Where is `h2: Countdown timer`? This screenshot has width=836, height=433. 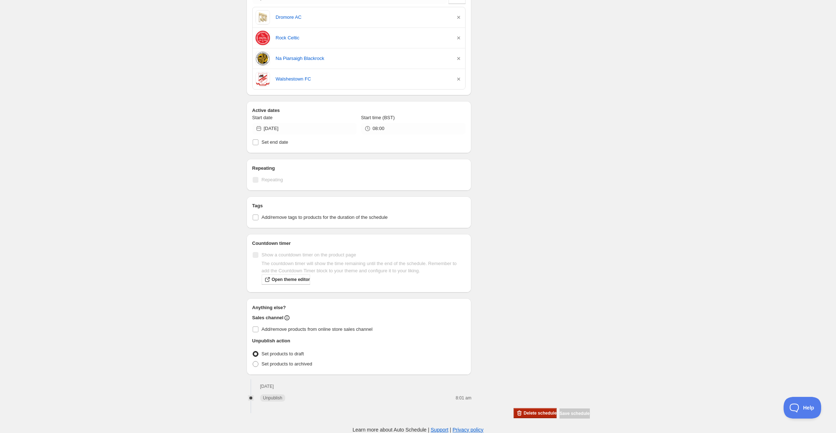 h2: Countdown timer is located at coordinates (359, 244).